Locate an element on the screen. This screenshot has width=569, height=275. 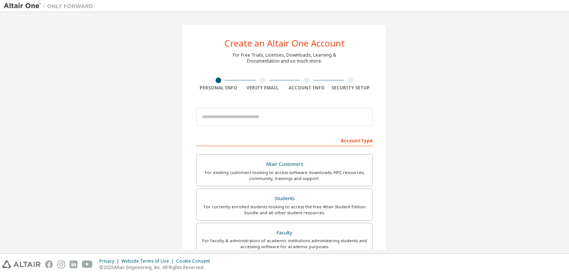
div: Account Type is located at coordinates (285, 140).